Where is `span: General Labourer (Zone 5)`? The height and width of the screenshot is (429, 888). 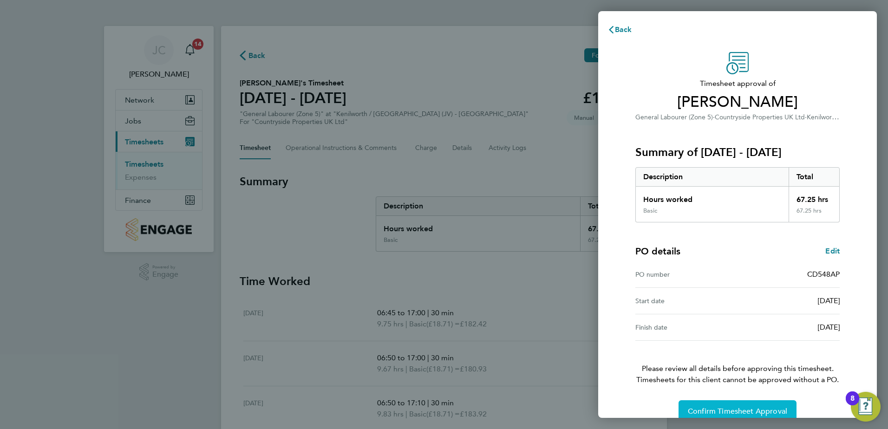
span: General Labourer (Zone 5) is located at coordinates (674, 117).